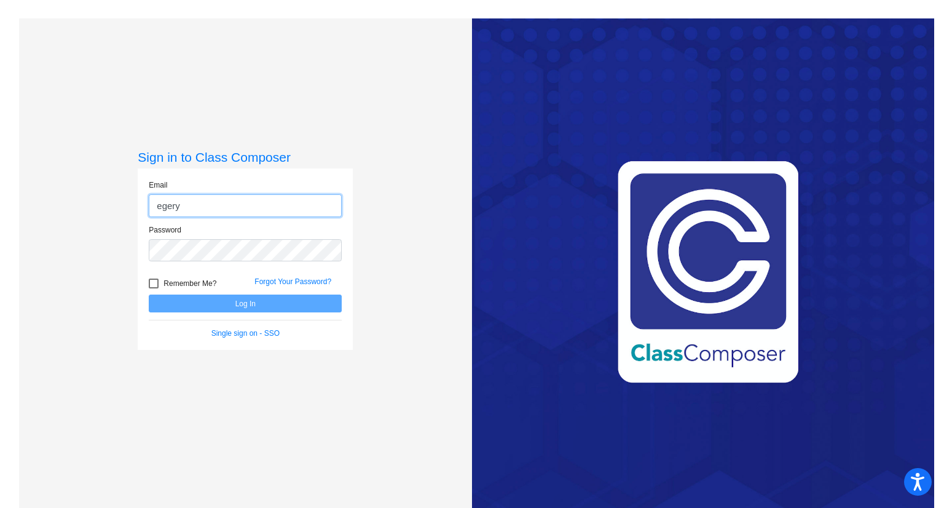 This screenshot has width=944, height=508. I want to click on a: Forgot Your Password?, so click(292, 281).